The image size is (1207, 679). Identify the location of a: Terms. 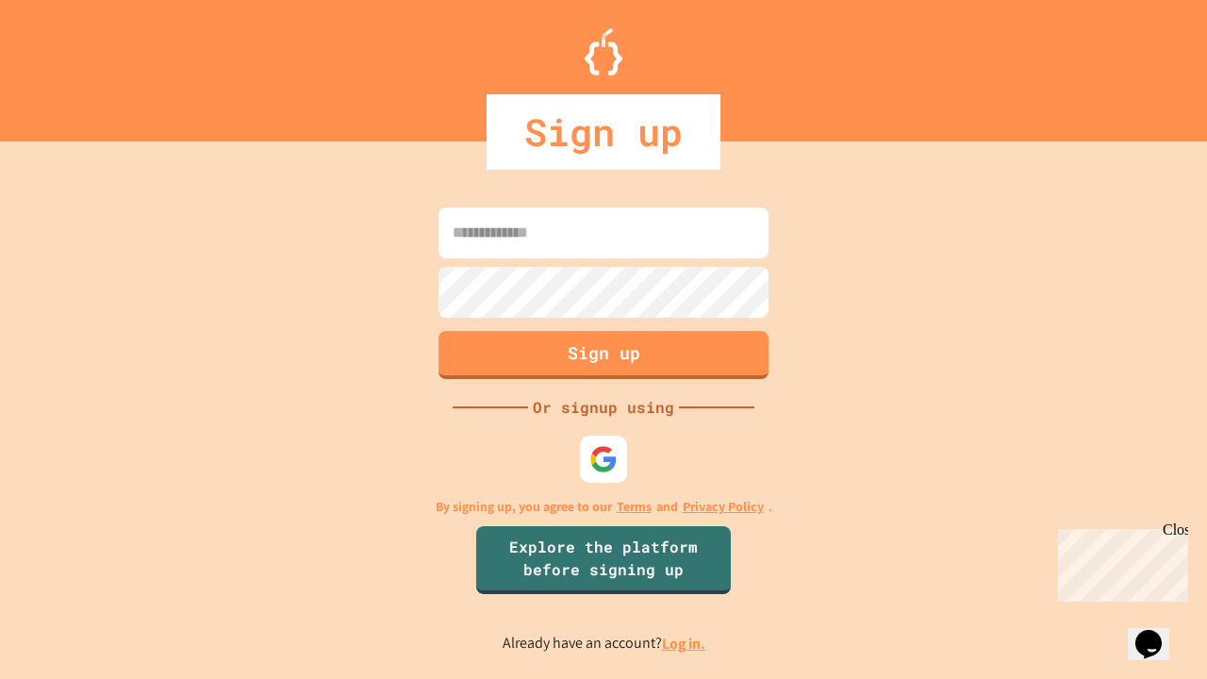
(634, 507).